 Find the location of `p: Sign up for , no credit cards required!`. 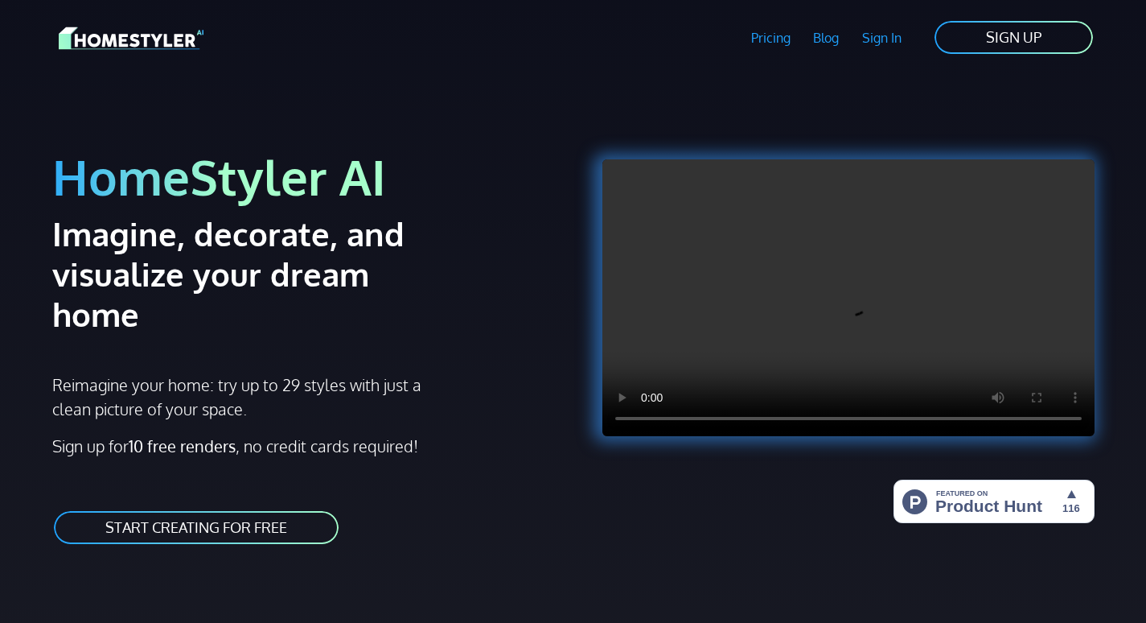

p: Sign up for , no credit cards required! is located at coordinates (308, 446).